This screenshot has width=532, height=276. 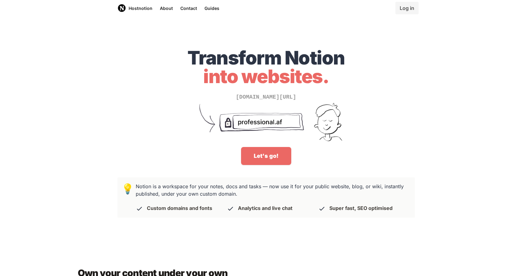 I want to click on img: Turn unprofessional Notion URLs into your sexy domain, so click(x=266, y=124).